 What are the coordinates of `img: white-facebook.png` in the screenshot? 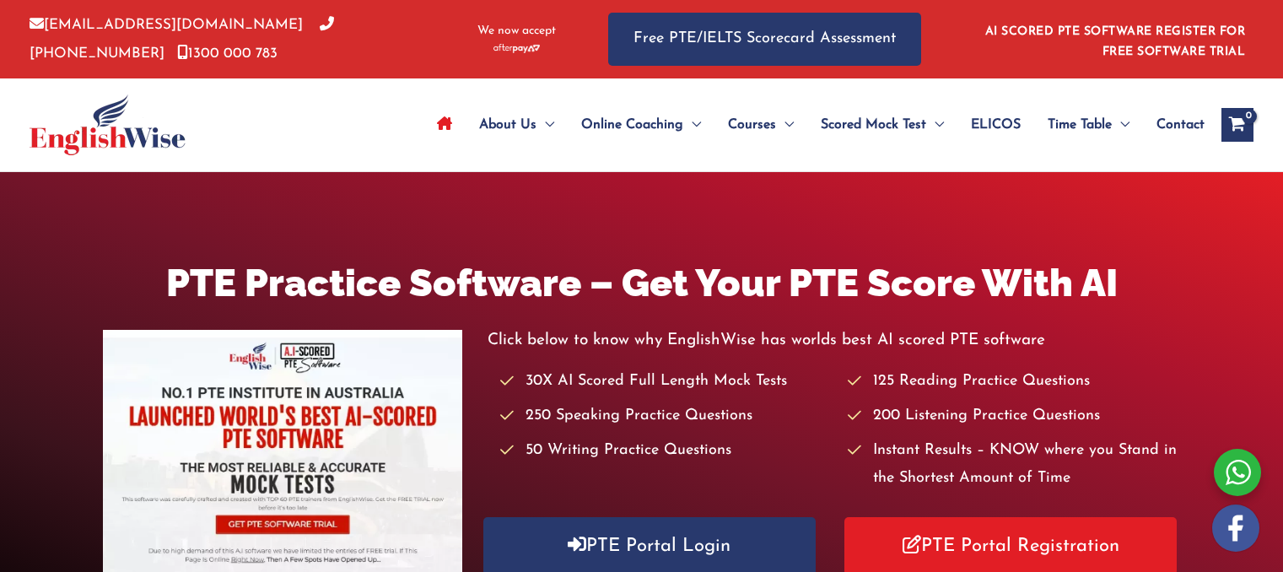 It's located at (1236, 528).